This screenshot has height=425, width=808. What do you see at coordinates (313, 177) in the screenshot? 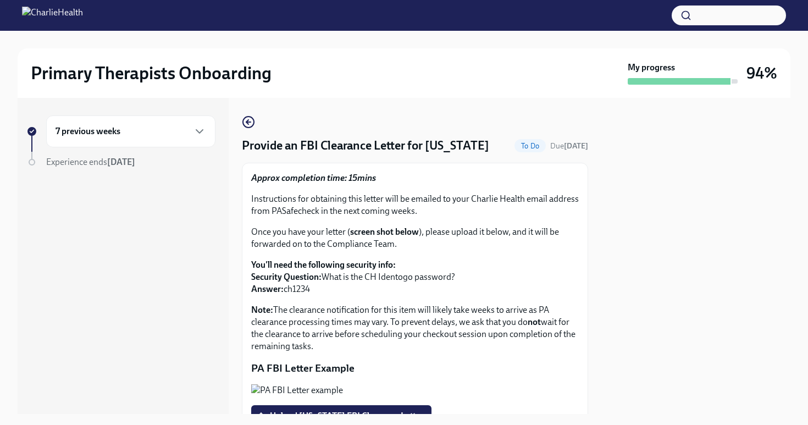
I see `strong: Approx completion time: 15mins` at bounding box center [313, 177].